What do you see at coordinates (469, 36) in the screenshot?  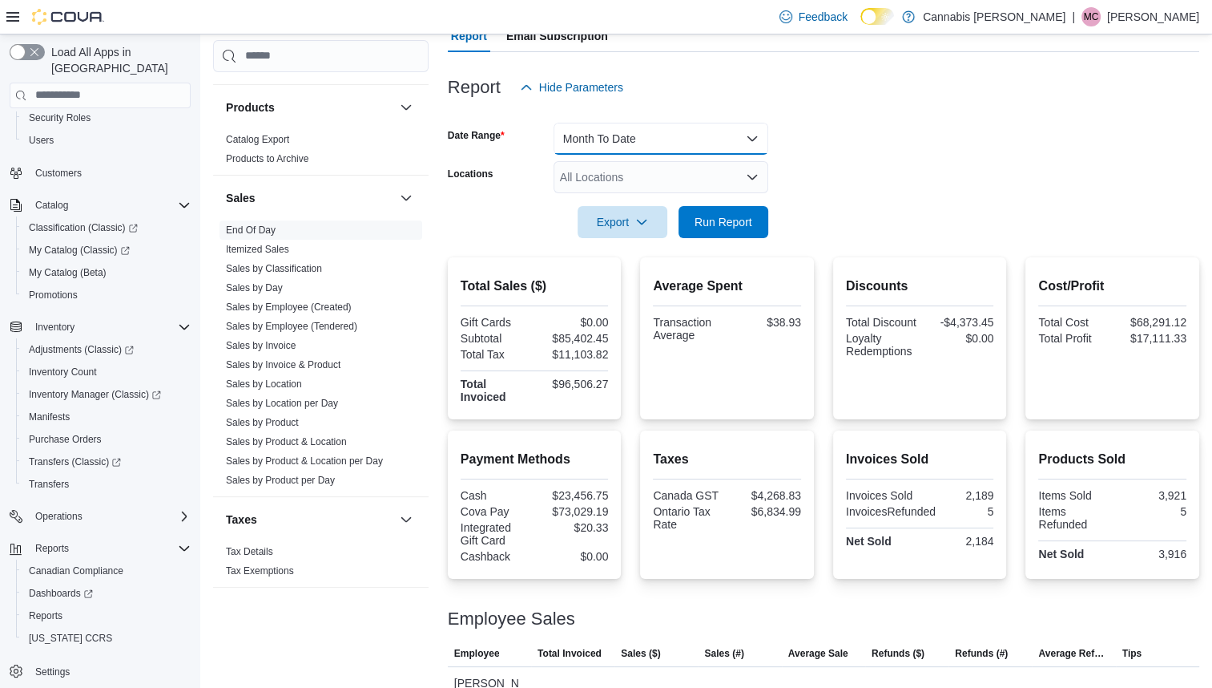 I see `span: Report` at bounding box center [469, 36].